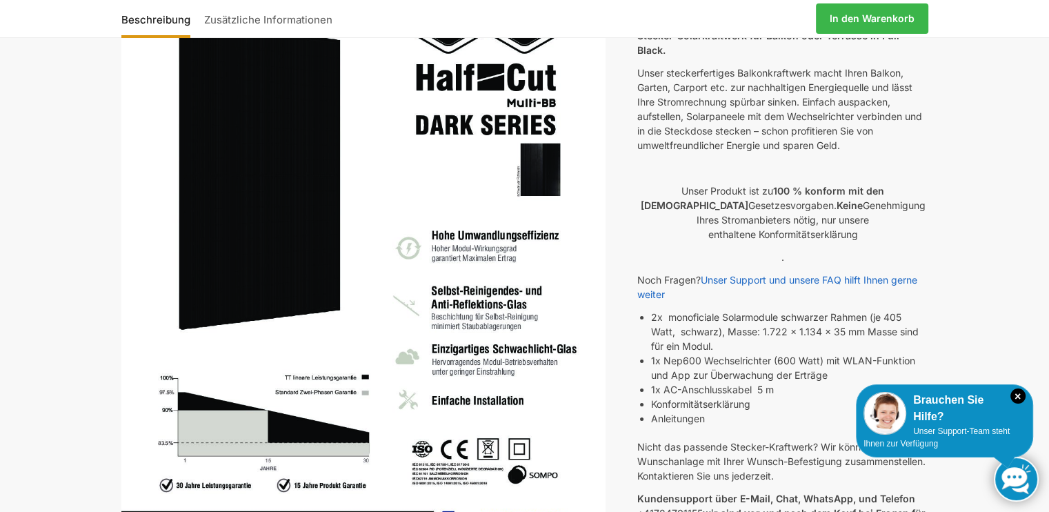  Describe the element at coordinates (849, 205) in the screenshot. I see `strong: Keine` at that location.